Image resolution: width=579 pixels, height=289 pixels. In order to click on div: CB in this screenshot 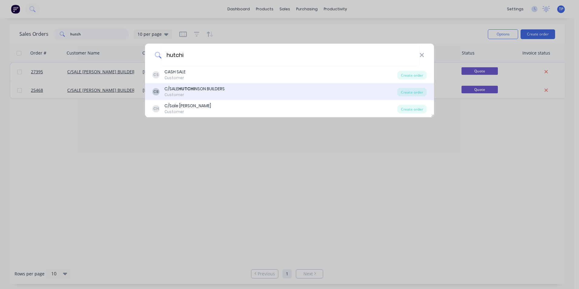, I will do `click(156, 92)`.